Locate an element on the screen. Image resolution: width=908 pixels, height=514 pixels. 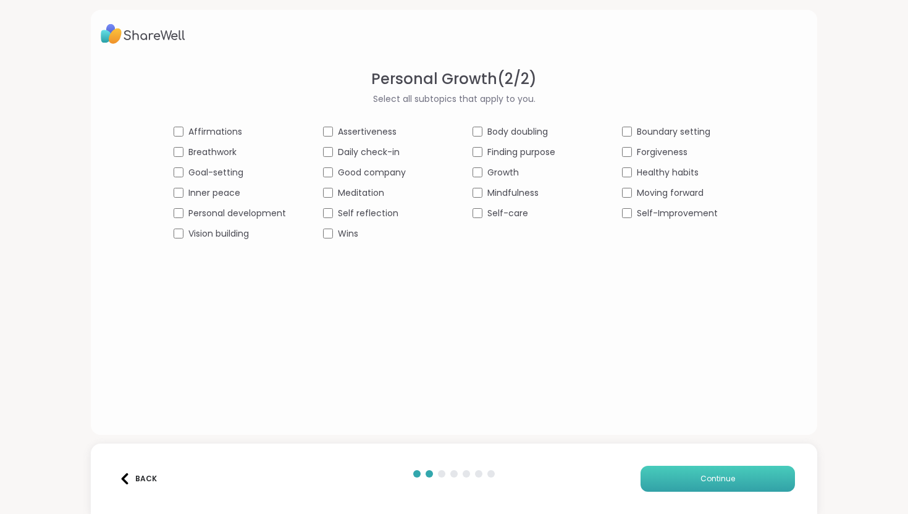
span: Select all subtopics that apply to you. is located at coordinates (454, 99).